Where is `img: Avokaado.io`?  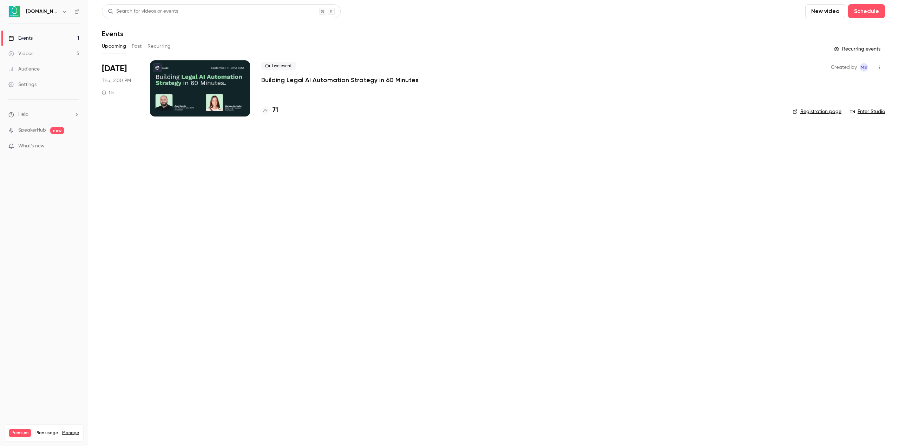
img: Avokaado.io is located at coordinates (14, 12).